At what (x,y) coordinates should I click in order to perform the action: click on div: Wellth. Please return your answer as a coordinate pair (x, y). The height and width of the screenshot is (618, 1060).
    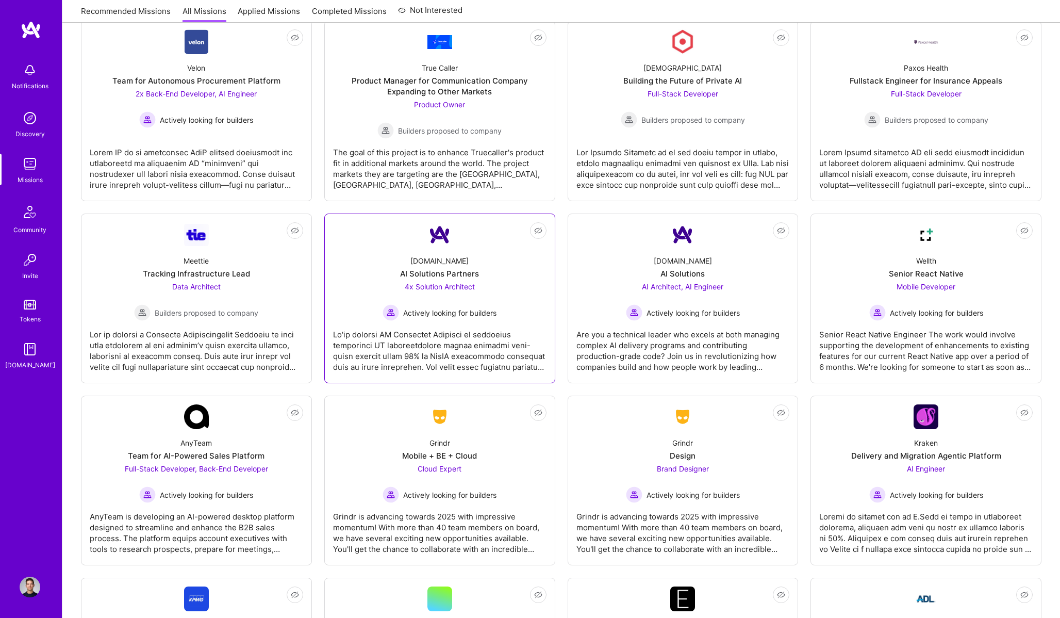
    Looking at the image, I should click on (926, 260).